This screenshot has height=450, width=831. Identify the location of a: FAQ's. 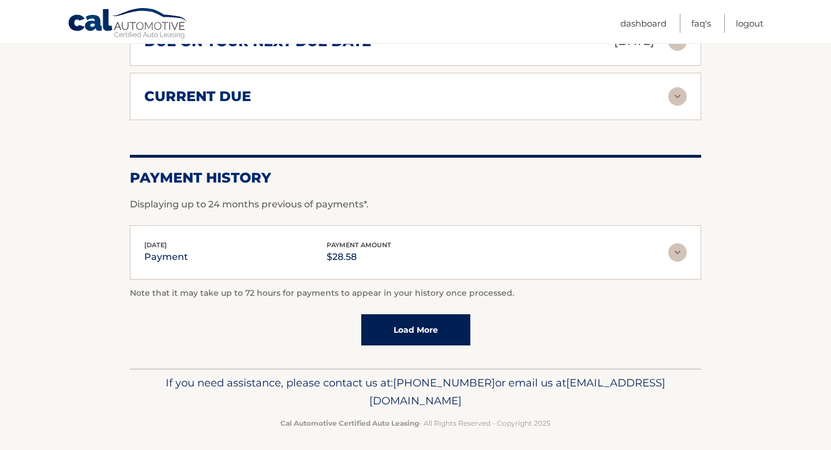
(701, 23).